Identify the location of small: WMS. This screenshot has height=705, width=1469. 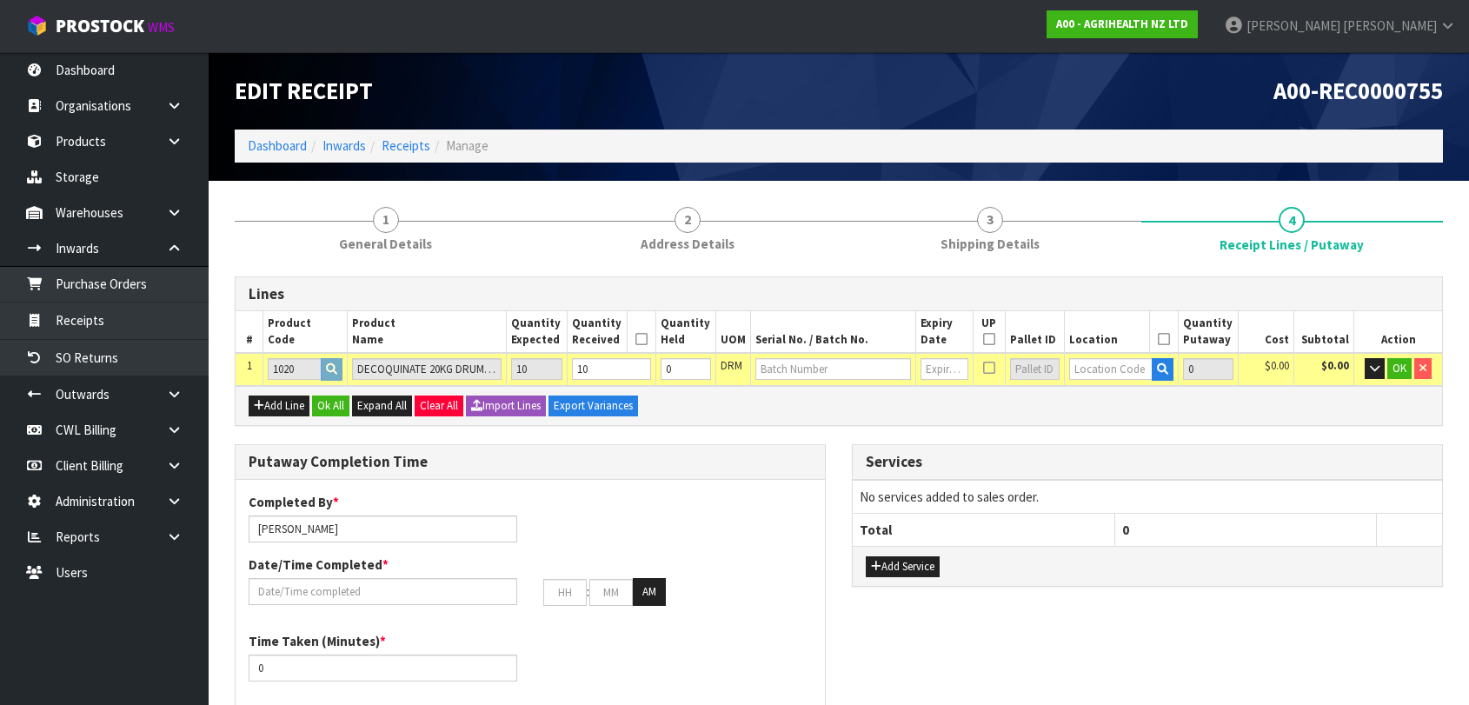
(161, 27).